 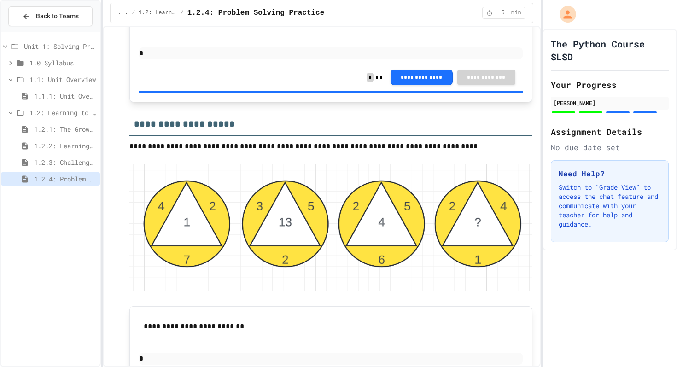 I want to click on span: 1.1: Unit Overview, so click(x=63, y=79).